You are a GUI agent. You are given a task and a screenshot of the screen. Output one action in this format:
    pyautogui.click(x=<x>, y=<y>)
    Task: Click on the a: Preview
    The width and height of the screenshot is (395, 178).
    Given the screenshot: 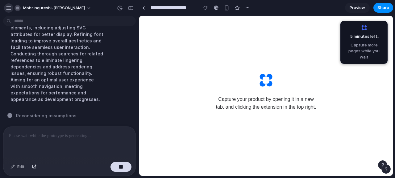 What is the action you would take?
    pyautogui.click(x=358, y=8)
    